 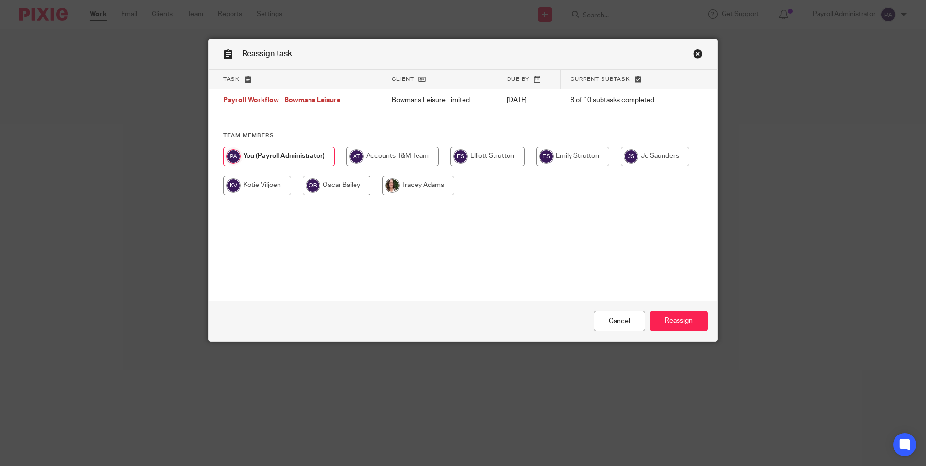 I want to click on span: Due by, so click(x=518, y=79).